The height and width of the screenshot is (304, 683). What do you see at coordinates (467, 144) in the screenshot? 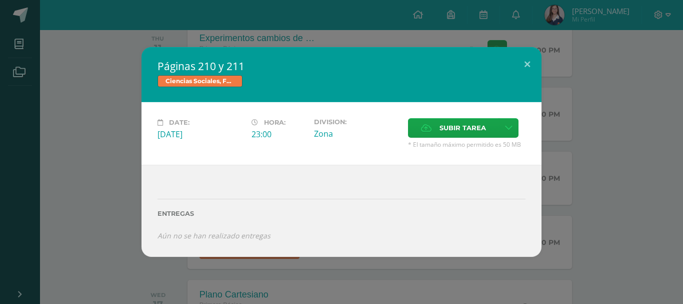
I see `span: * El tamaño máximo permitido es 50 MB` at bounding box center [467, 144].